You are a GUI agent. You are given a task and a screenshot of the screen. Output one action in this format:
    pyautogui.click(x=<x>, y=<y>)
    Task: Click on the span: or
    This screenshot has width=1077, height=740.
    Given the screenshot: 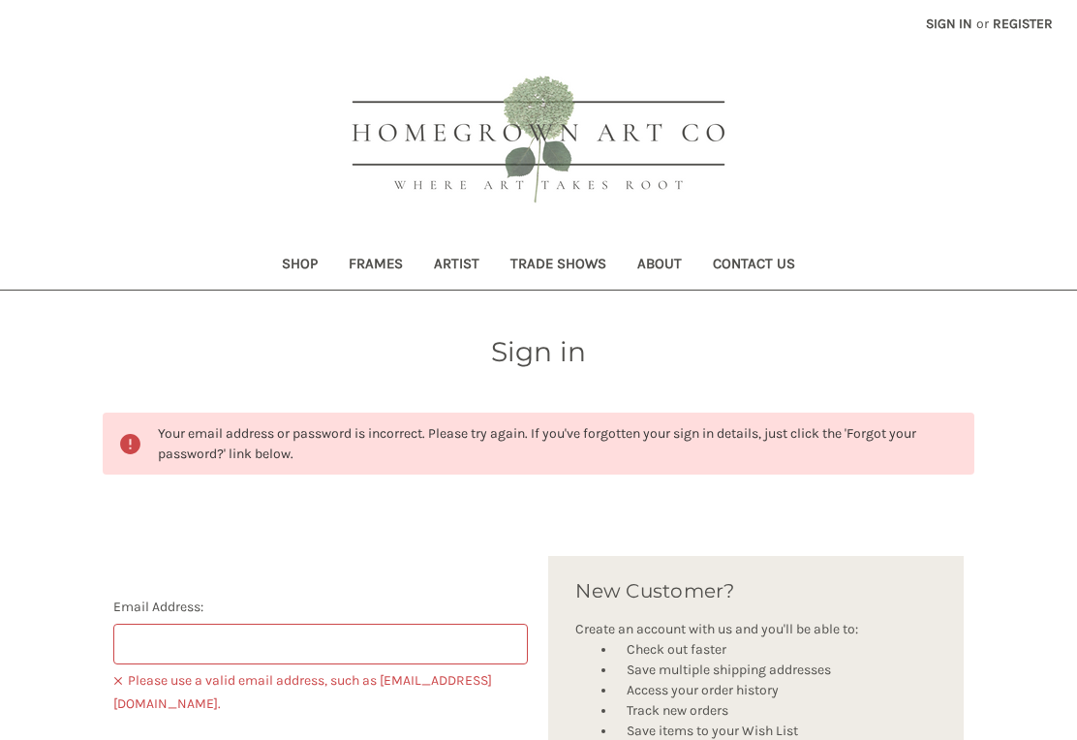 What is the action you would take?
    pyautogui.click(x=982, y=23)
    